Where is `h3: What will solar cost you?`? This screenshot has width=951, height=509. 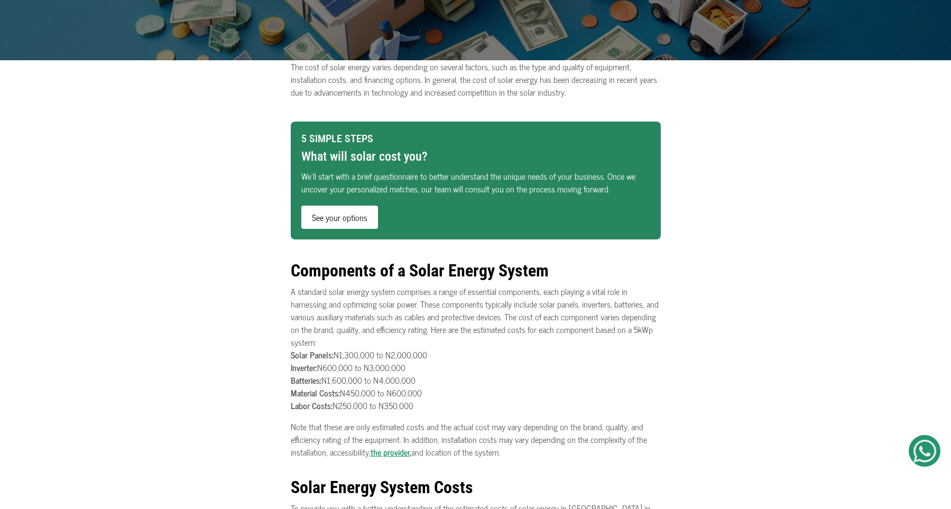 h3: What will solar cost you? is located at coordinates (476, 156).